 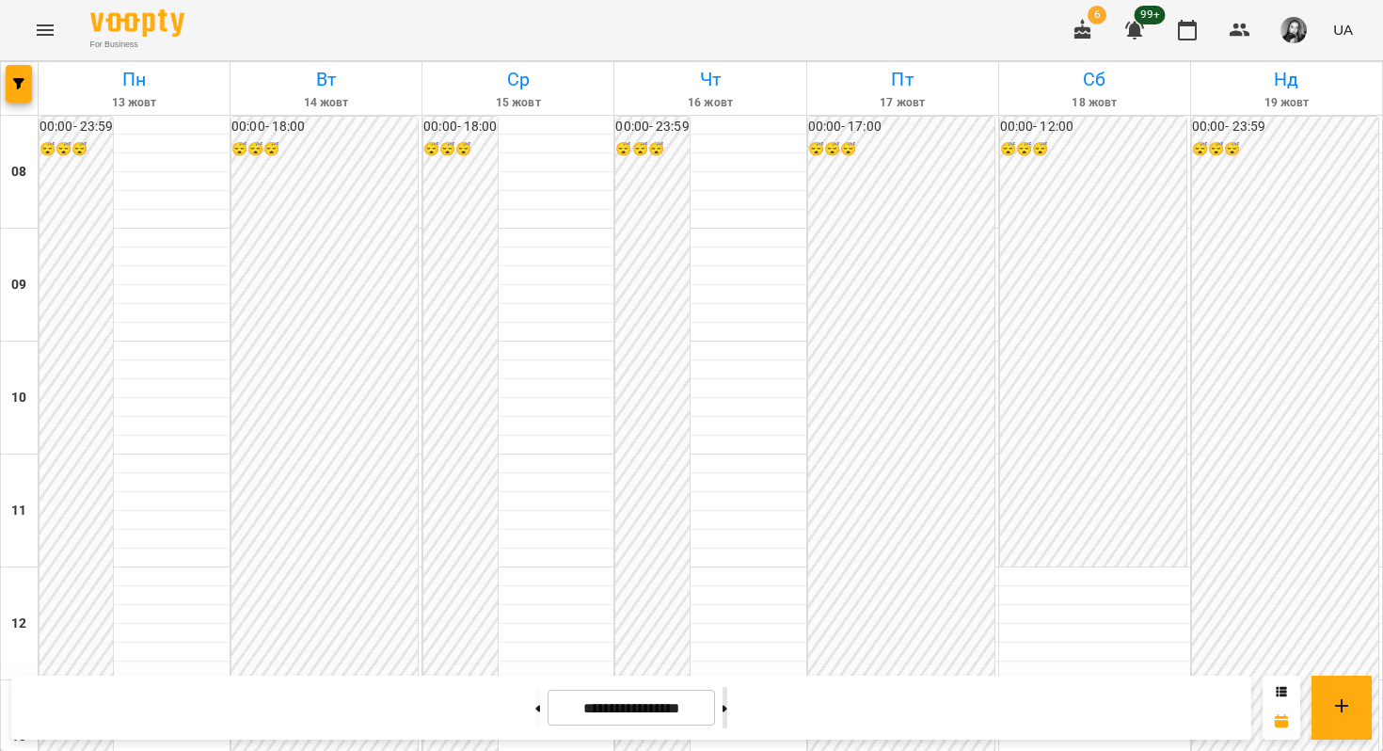 What do you see at coordinates (1286, 103) in the screenshot?
I see `h6: 19 жовт` at bounding box center [1286, 103].